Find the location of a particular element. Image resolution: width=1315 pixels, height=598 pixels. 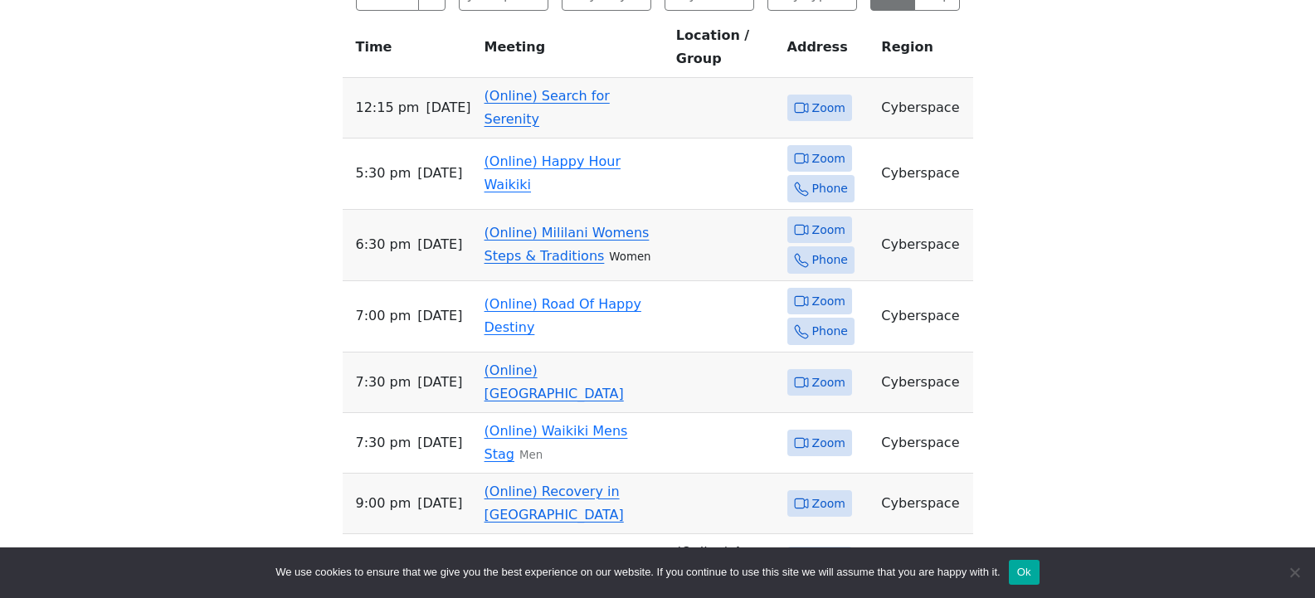

th: Time is located at coordinates (410, 51).